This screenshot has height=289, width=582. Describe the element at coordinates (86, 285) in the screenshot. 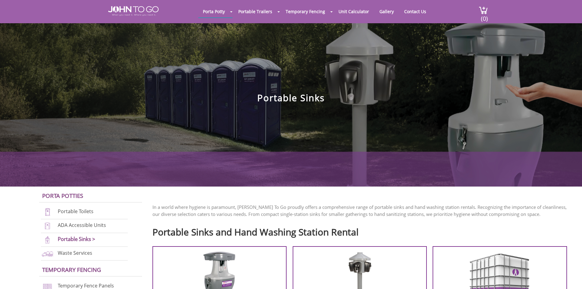

I see `a: Temporary Fence Panels` at that location.